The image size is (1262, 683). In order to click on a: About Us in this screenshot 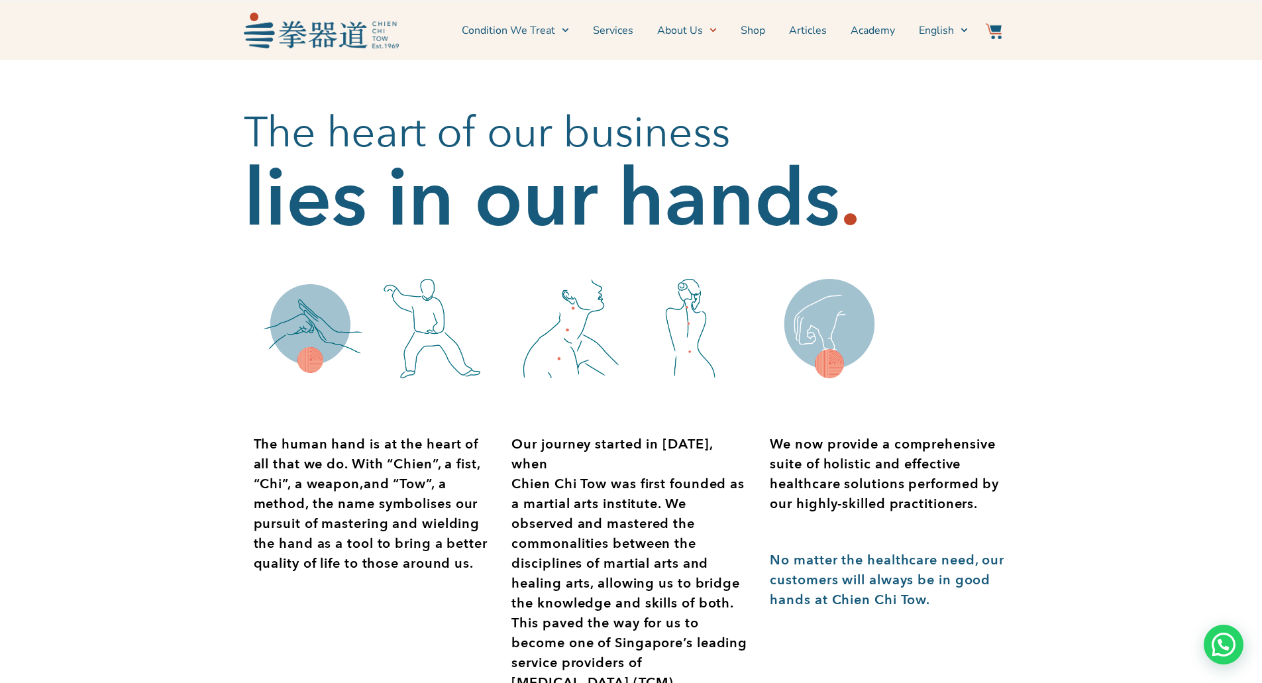, I will do `click(687, 30)`.